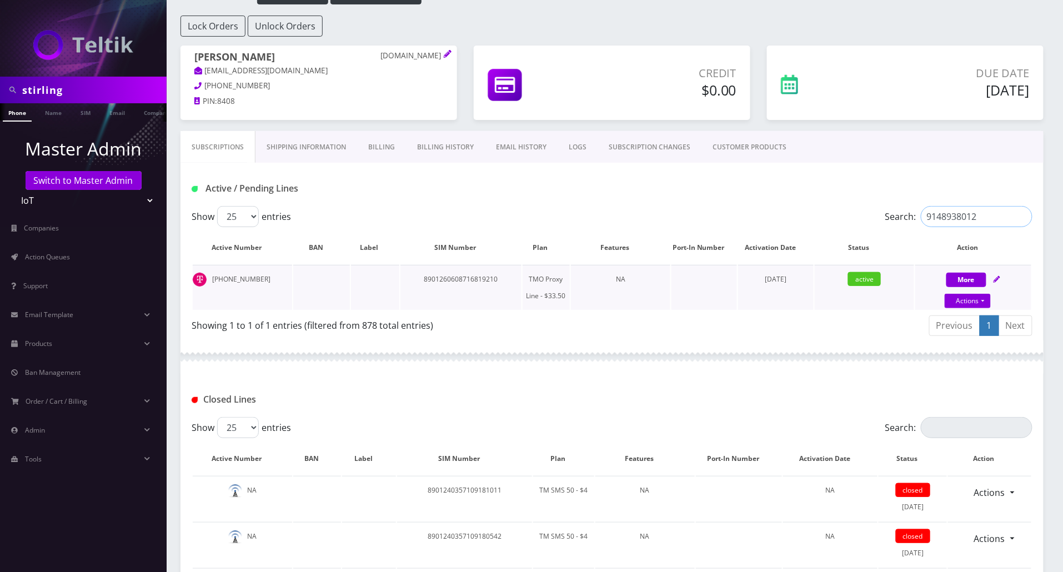 Image resolution: width=1063 pixels, height=572 pixels. I want to click on a: Previous, so click(955, 326).